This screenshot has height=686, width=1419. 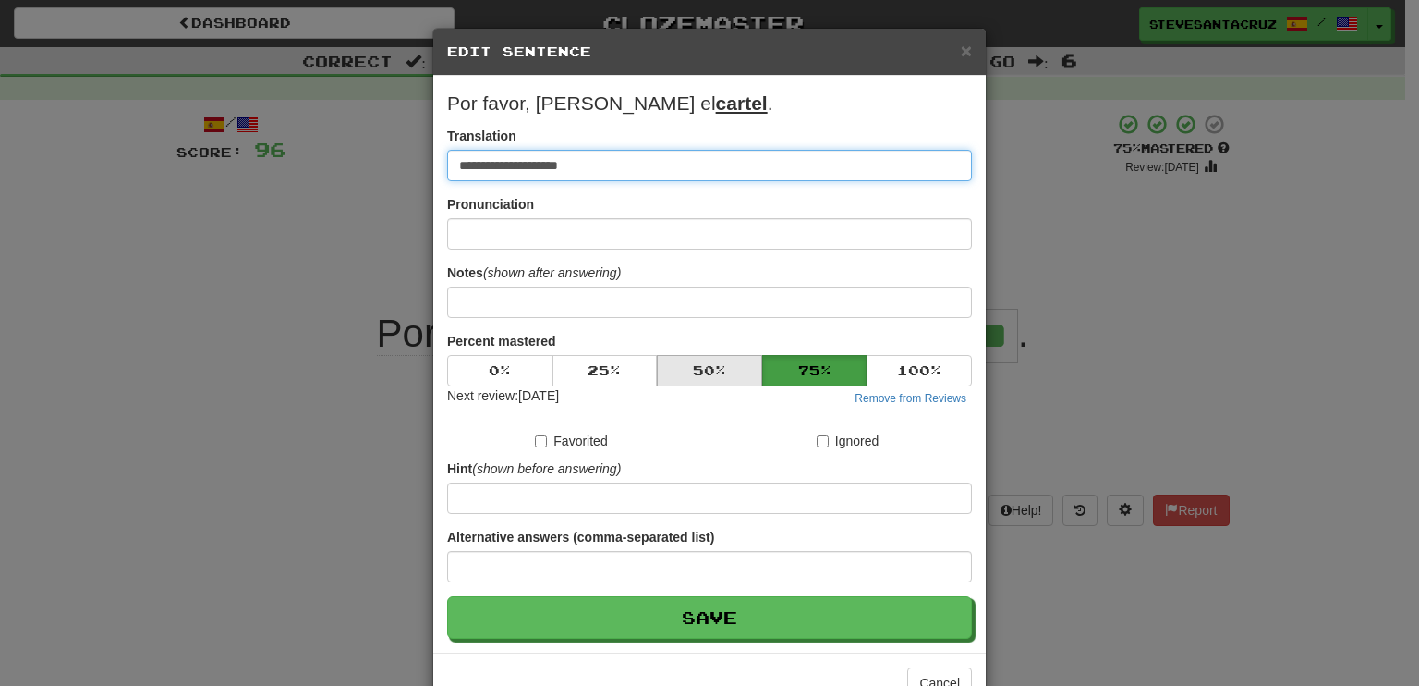 I want to click on button: Close, so click(x=966, y=50).